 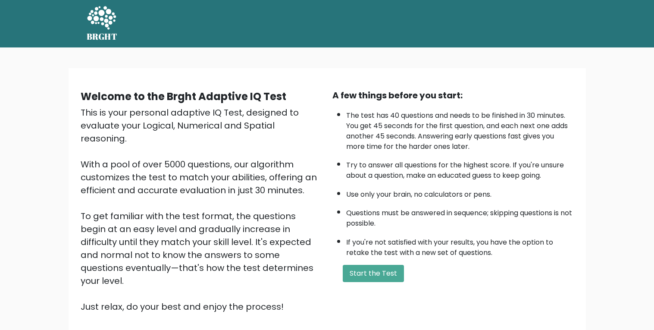 I want to click on a: BRGHT, so click(x=102, y=24).